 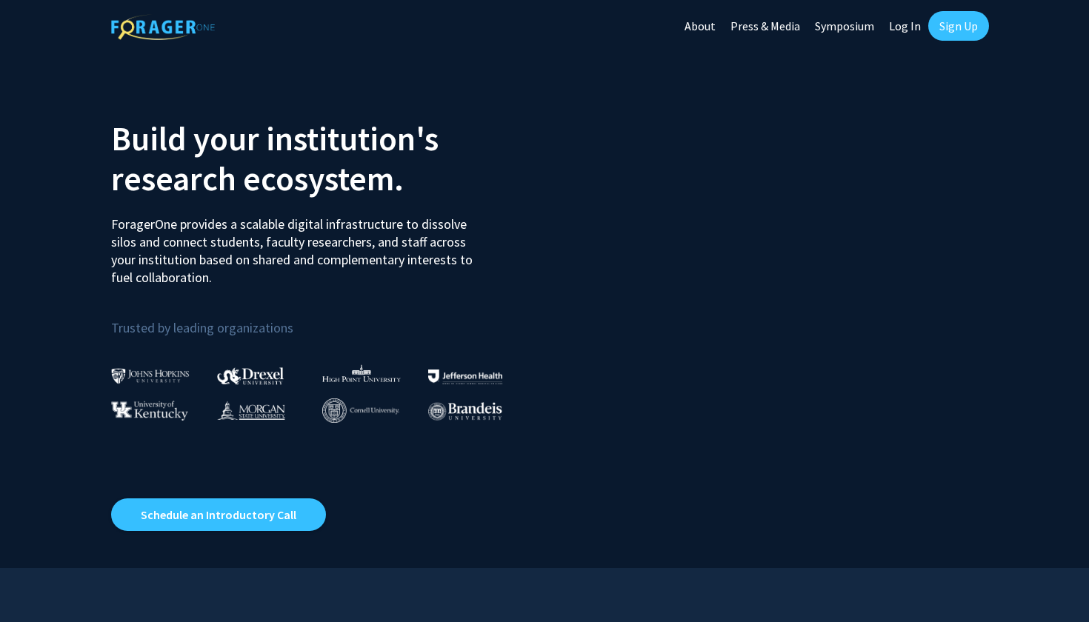 I want to click on img: University of Kentucky, so click(x=150, y=410).